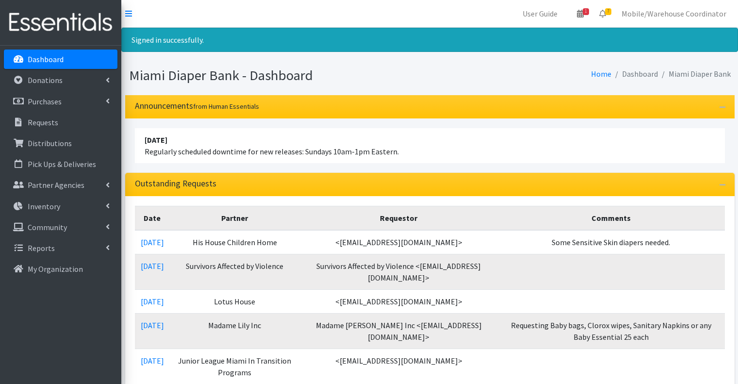 The height and width of the screenshot is (384, 738). Describe the element at coordinates (61, 143) in the screenshot. I see `a: Distributions` at that location.